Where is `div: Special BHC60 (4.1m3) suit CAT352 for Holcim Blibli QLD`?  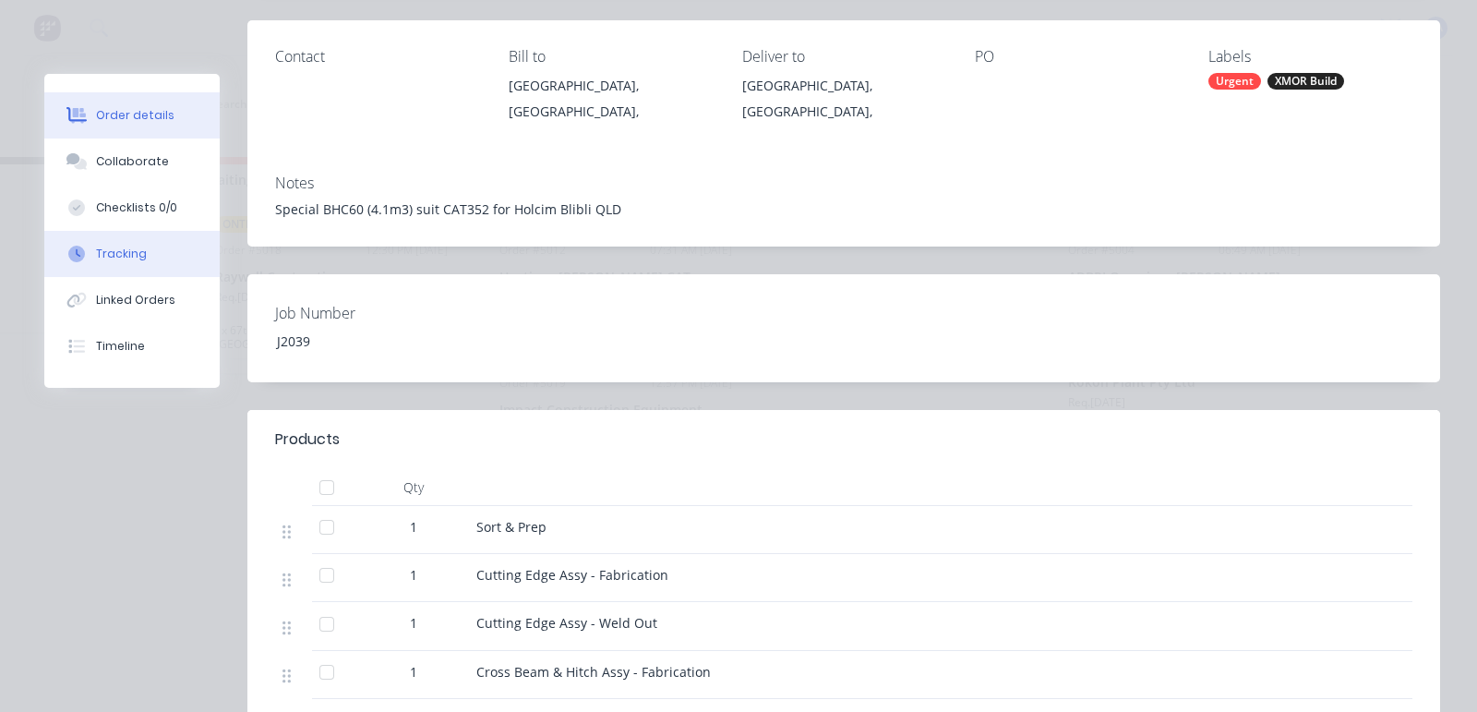
div: Special BHC60 (4.1m3) suit CAT352 for Holcim Blibli QLD is located at coordinates (844, 209).